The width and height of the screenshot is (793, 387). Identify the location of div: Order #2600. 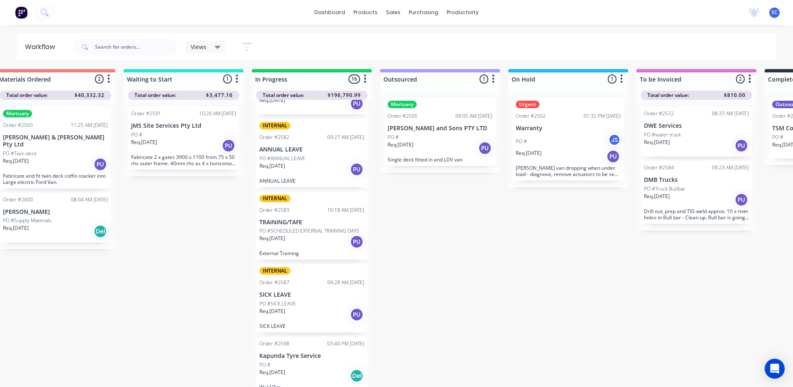
(18, 200).